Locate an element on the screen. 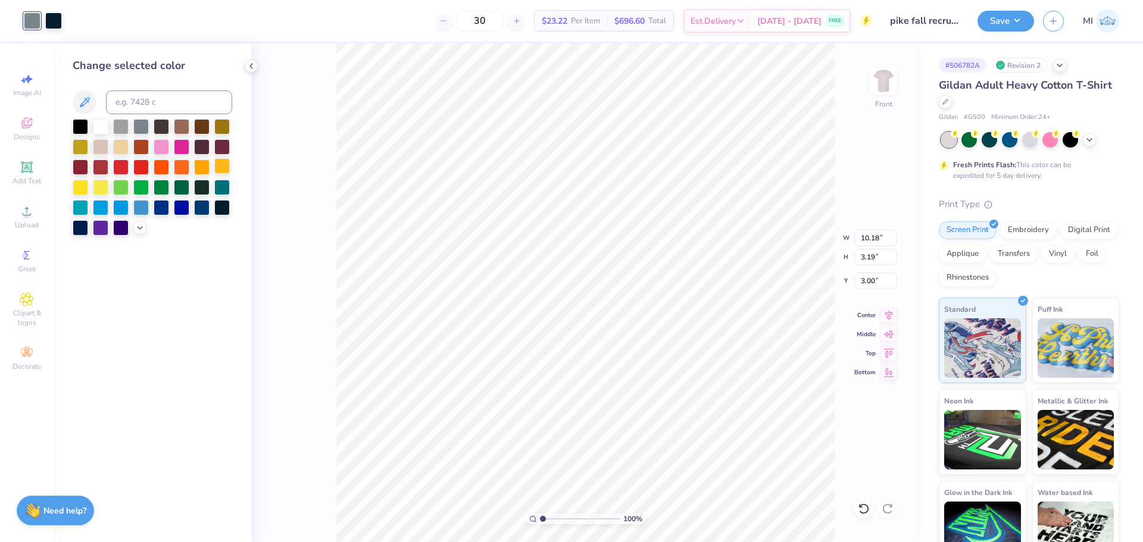 The height and width of the screenshot is (542, 1143). img: Neon Ink is located at coordinates (983, 440).